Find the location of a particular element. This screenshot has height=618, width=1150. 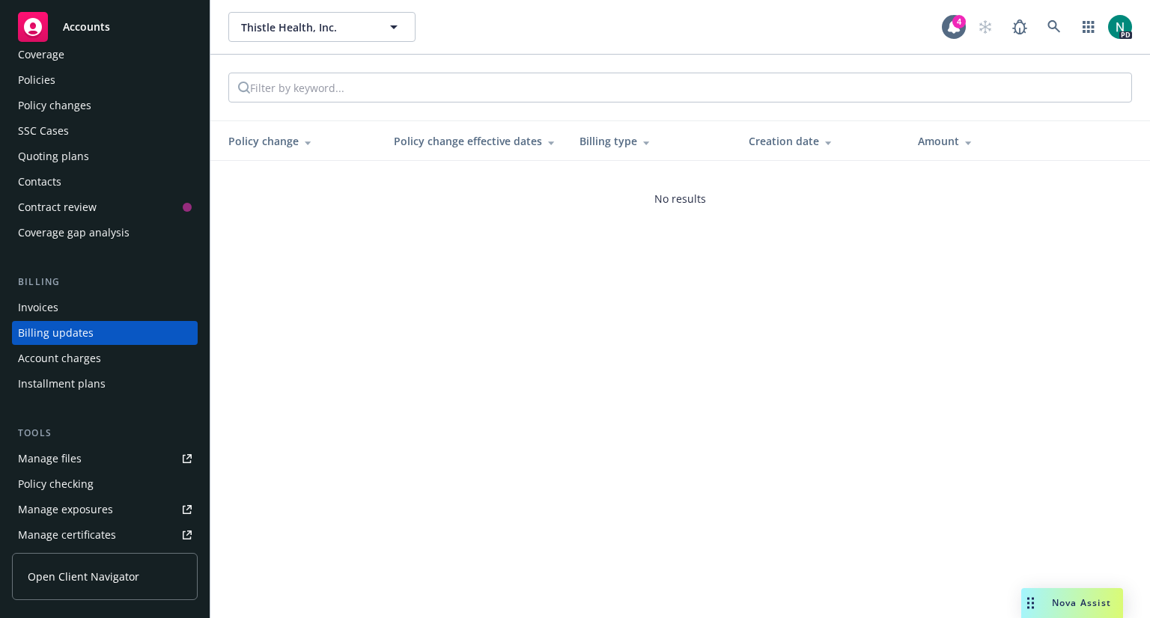

div: Contacts is located at coordinates (40, 182).